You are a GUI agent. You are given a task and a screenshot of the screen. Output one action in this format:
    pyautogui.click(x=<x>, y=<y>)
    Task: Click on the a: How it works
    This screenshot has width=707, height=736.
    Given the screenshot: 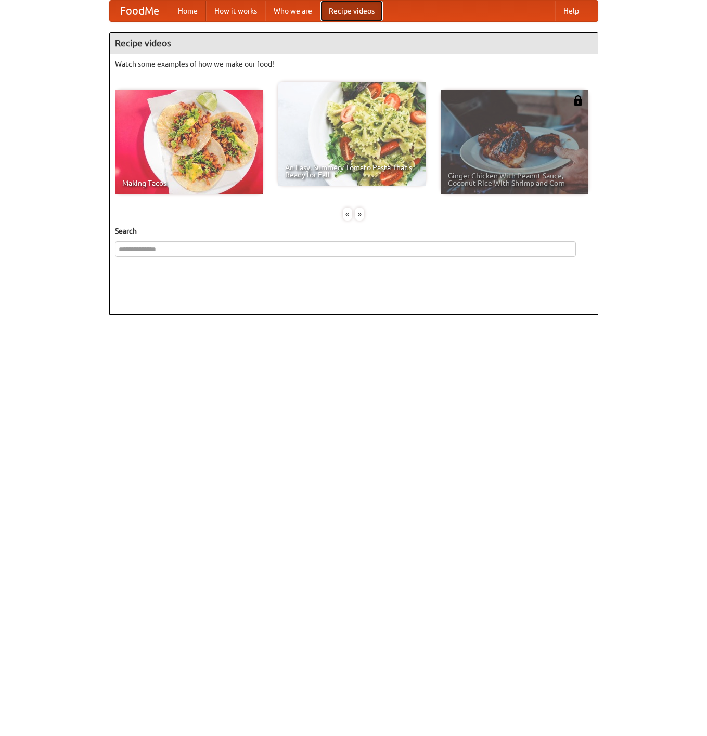 What is the action you would take?
    pyautogui.click(x=236, y=11)
    